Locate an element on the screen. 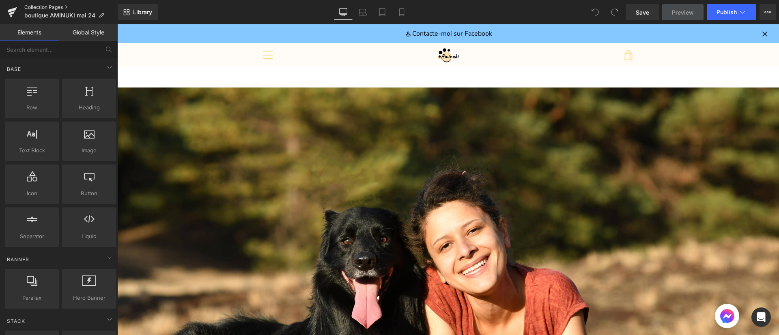 The width and height of the screenshot is (779, 335). div: Social button group is located at coordinates (610, 294).